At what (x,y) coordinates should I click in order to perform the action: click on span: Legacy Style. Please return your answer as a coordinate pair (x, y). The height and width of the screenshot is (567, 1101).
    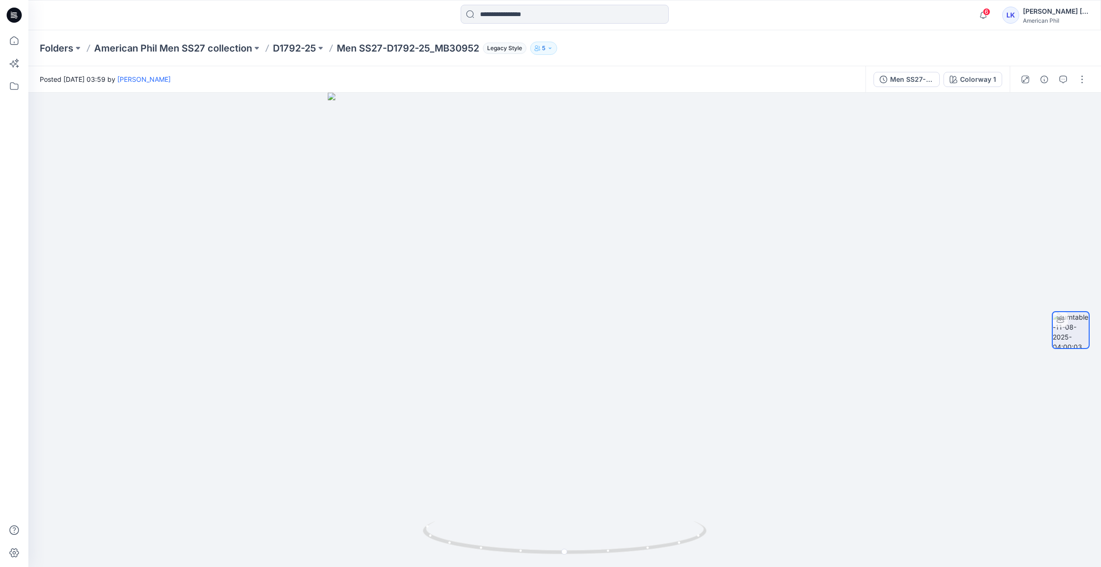
    Looking at the image, I should click on (505, 48).